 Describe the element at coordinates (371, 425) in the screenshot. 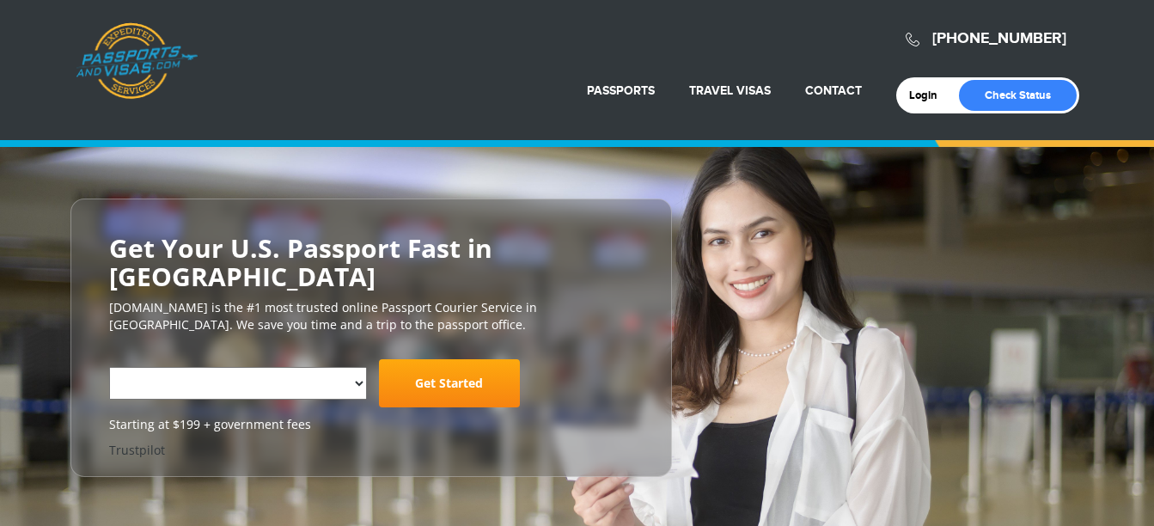

I see `span: Starting at $199 + government fees` at that location.